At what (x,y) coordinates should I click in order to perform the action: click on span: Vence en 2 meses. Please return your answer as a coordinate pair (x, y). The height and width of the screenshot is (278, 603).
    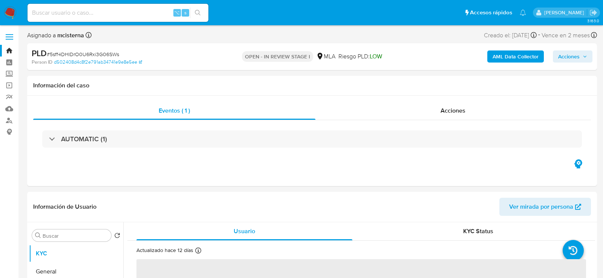
    Looking at the image, I should click on (566, 35).